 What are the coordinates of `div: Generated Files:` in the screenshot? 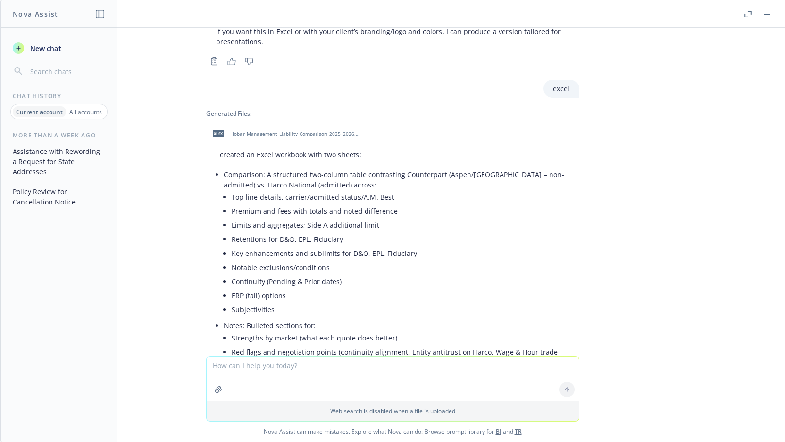 It's located at (393, 113).